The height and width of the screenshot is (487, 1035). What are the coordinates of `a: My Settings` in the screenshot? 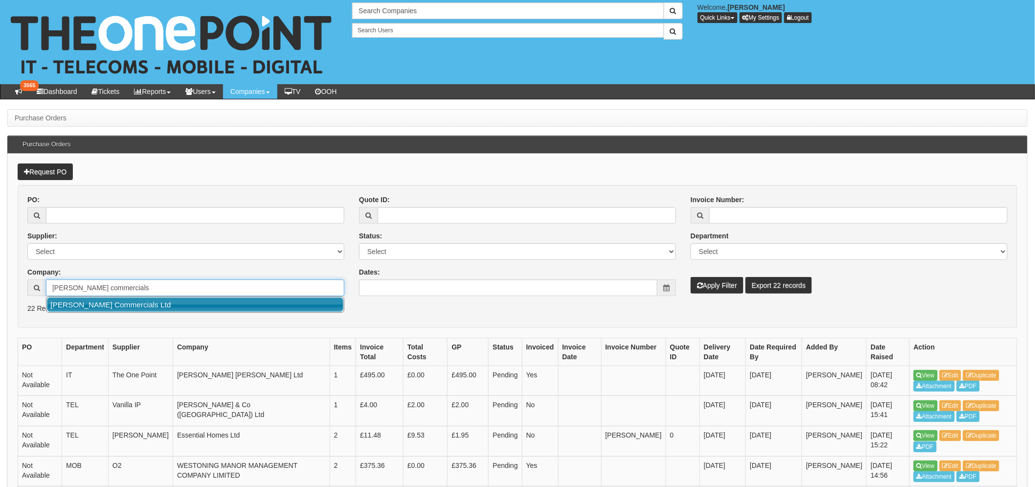 It's located at (761, 18).